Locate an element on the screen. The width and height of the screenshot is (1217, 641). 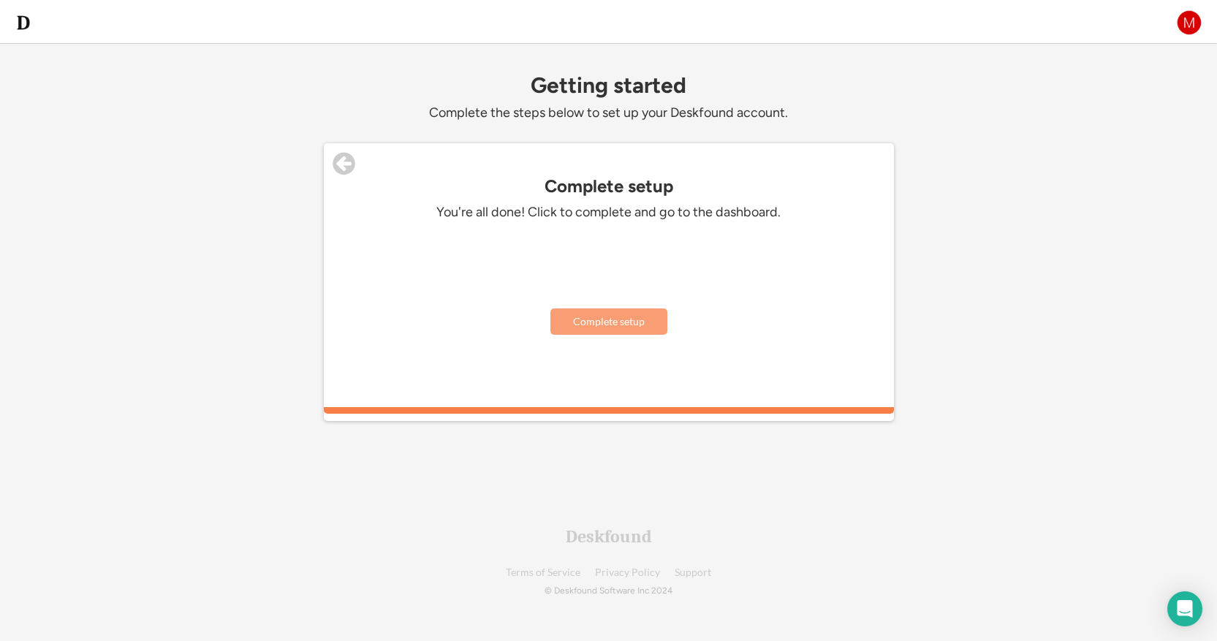
div: Complete setup is located at coordinates (609, 186).